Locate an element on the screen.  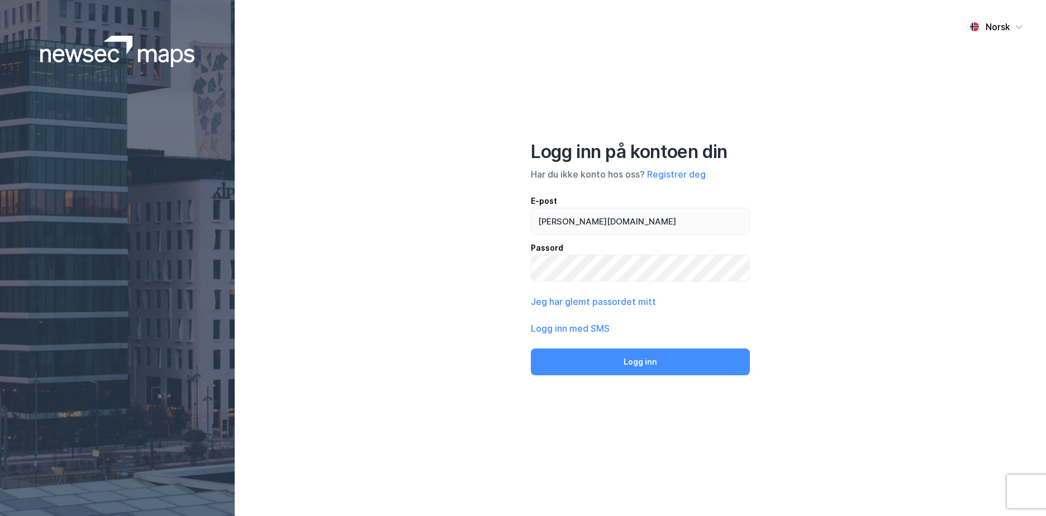
div: Norsk is located at coordinates (998, 27).